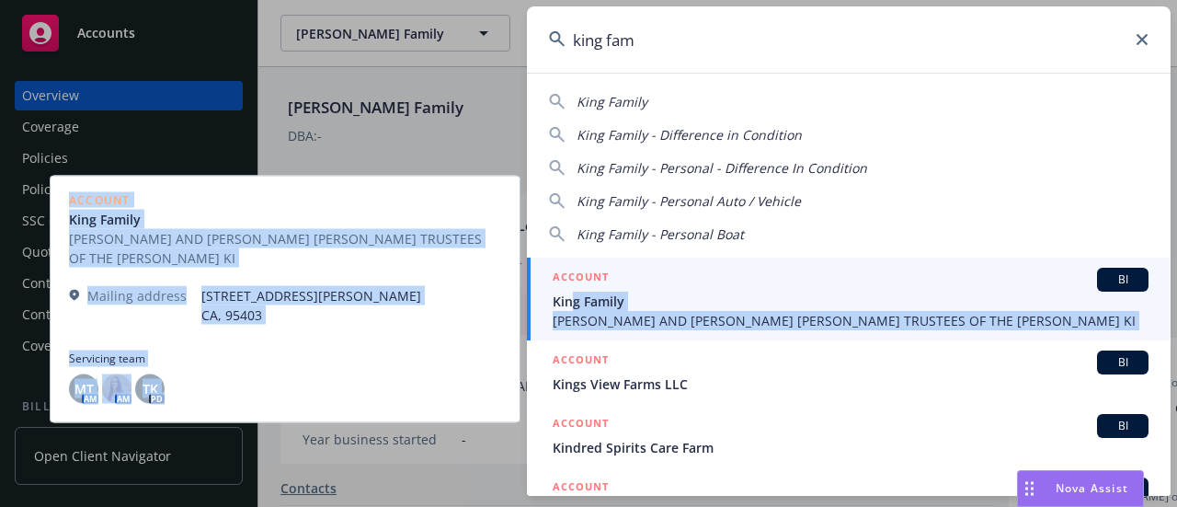 The height and width of the screenshot is (507, 1177). What do you see at coordinates (689, 134) in the screenshot?
I see `span: King Family - Difference in Condition` at bounding box center [689, 134].